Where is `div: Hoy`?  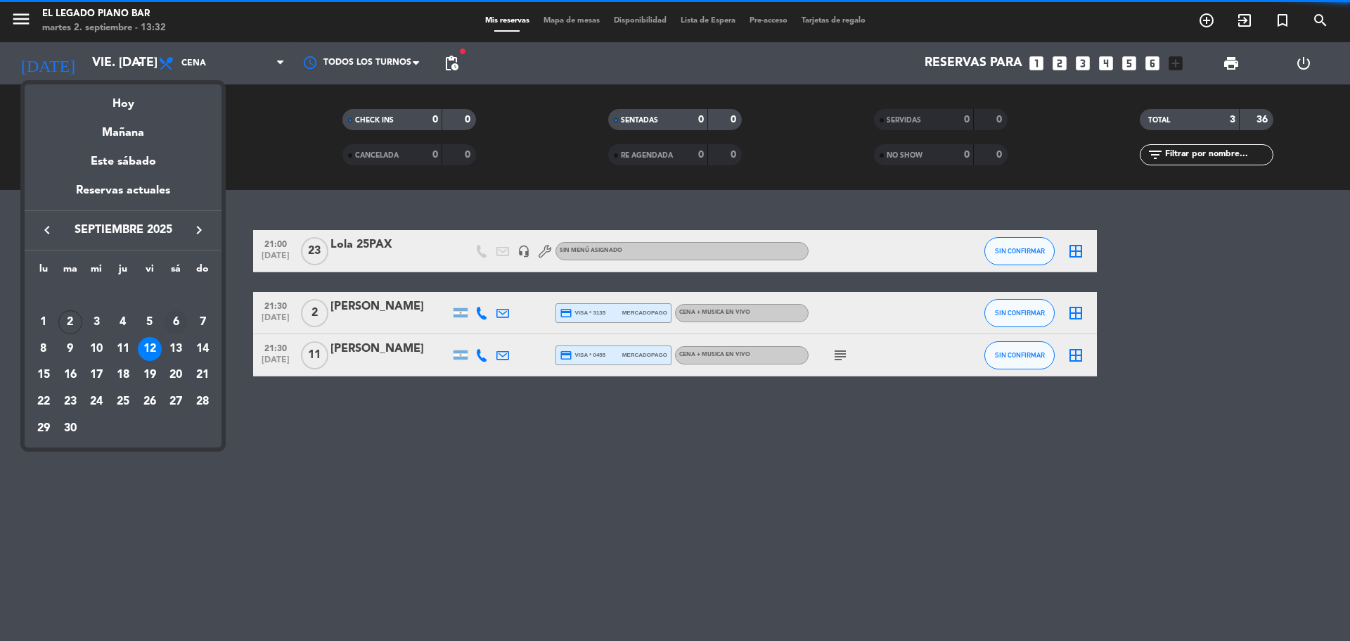
div: Hoy is located at coordinates (123, 98).